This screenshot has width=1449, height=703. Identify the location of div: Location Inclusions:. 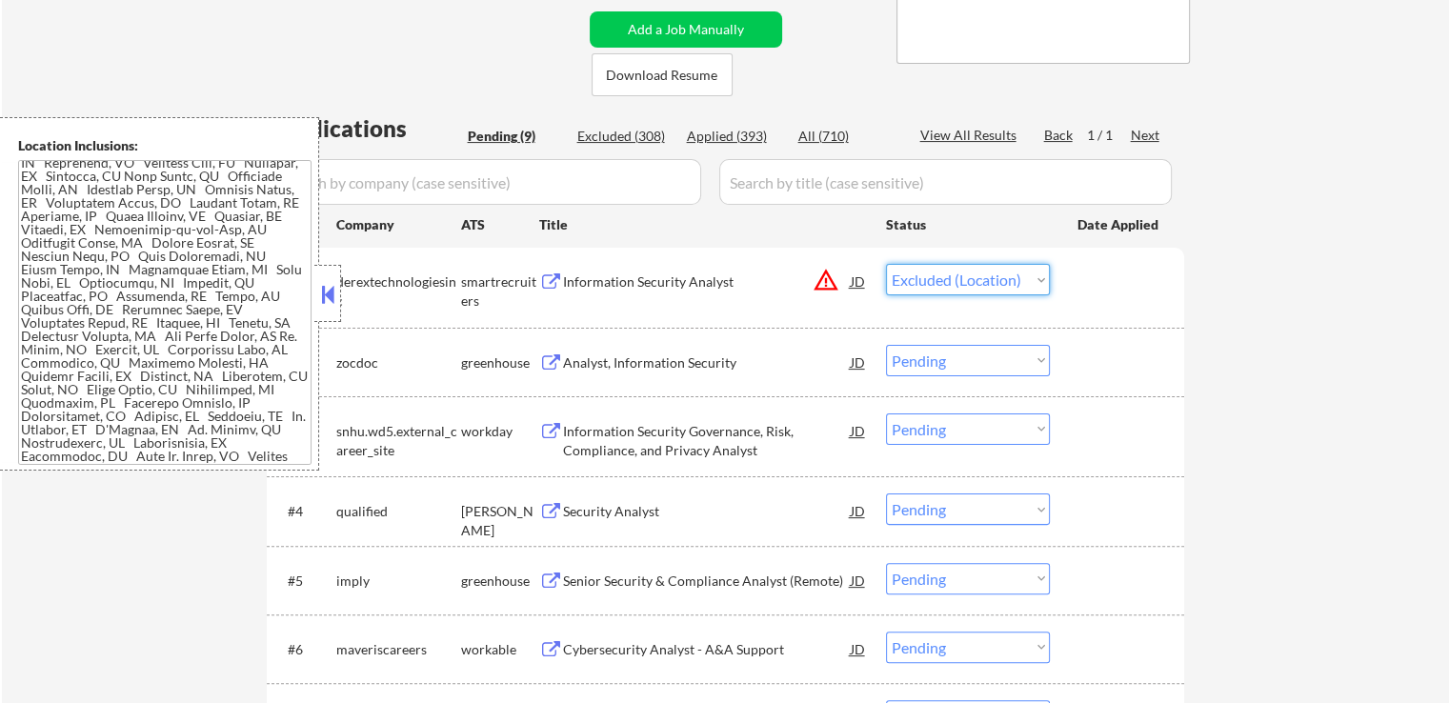
(165, 146).